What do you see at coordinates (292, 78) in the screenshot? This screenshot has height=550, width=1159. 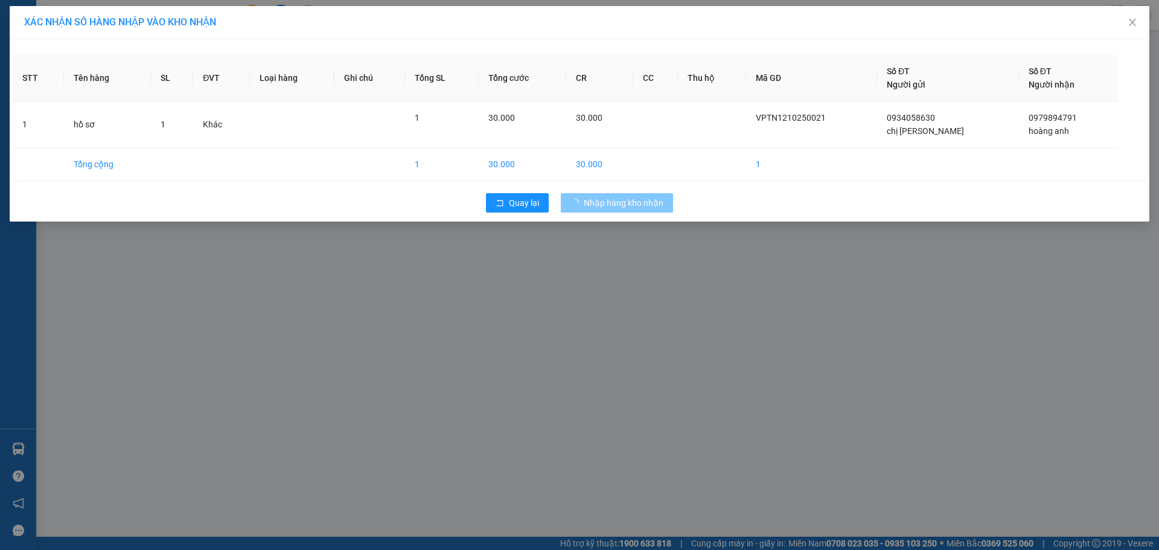 I see `th: Loại hàng` at bounding box center [292, 78].